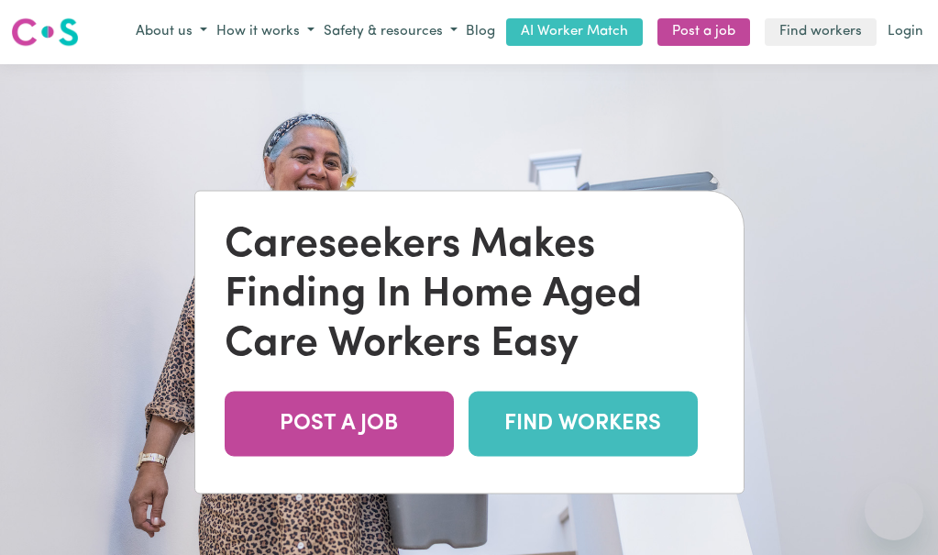 The image size is (938, 555). What do you see at coordinates (470, 294) in the screenshot?
I see `div: Careseekers Makes Finding In Home Aged Care Workers Easy` at bounding box center [470, 294].